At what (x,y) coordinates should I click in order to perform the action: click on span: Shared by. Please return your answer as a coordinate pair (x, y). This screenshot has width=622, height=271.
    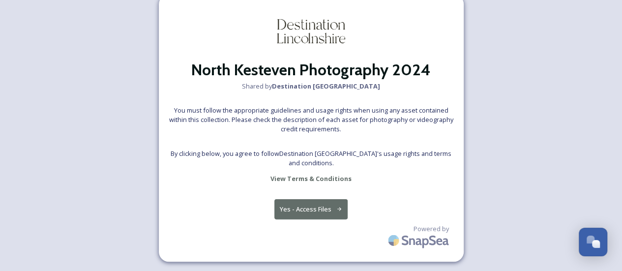
    Looking at the image, I should click on (311, 86).